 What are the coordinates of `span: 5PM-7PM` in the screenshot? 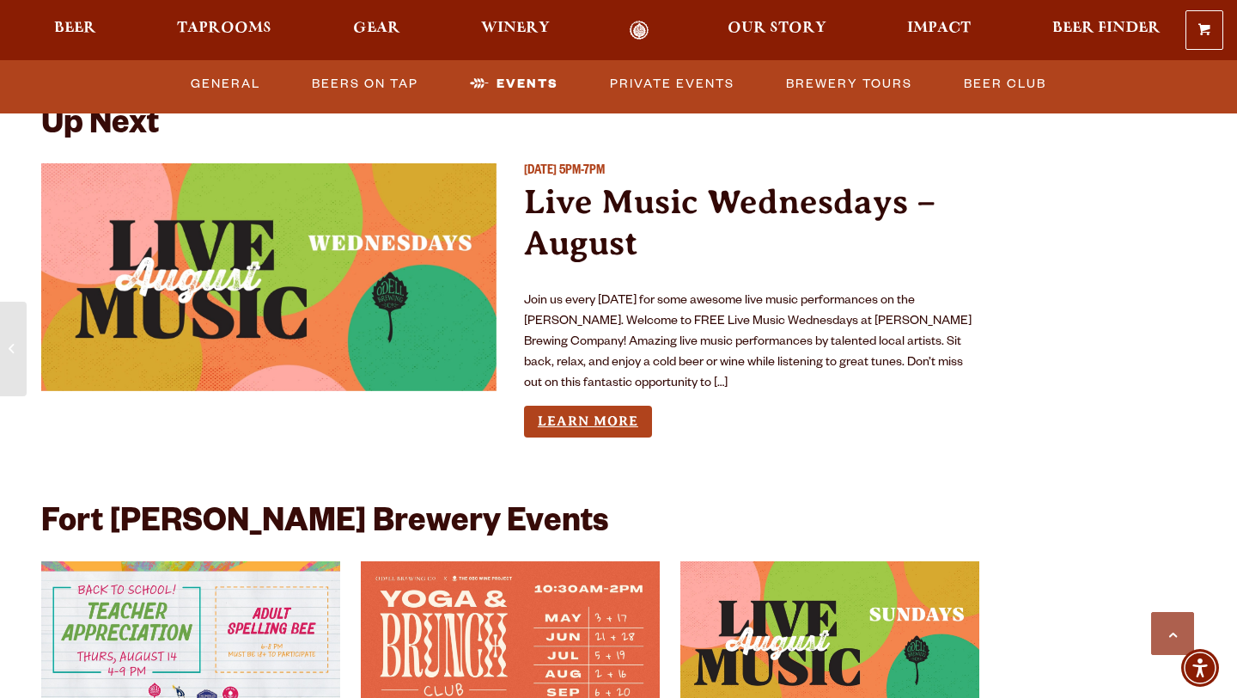 It's located at (582, 172).